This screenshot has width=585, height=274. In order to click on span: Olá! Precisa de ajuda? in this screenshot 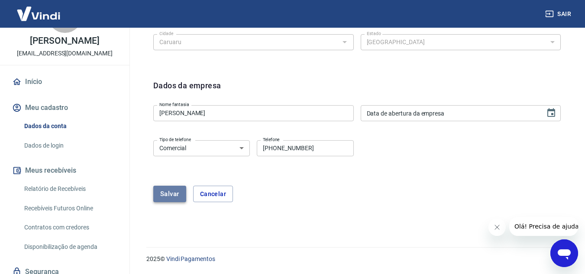, I will do `click(39, 10)`.